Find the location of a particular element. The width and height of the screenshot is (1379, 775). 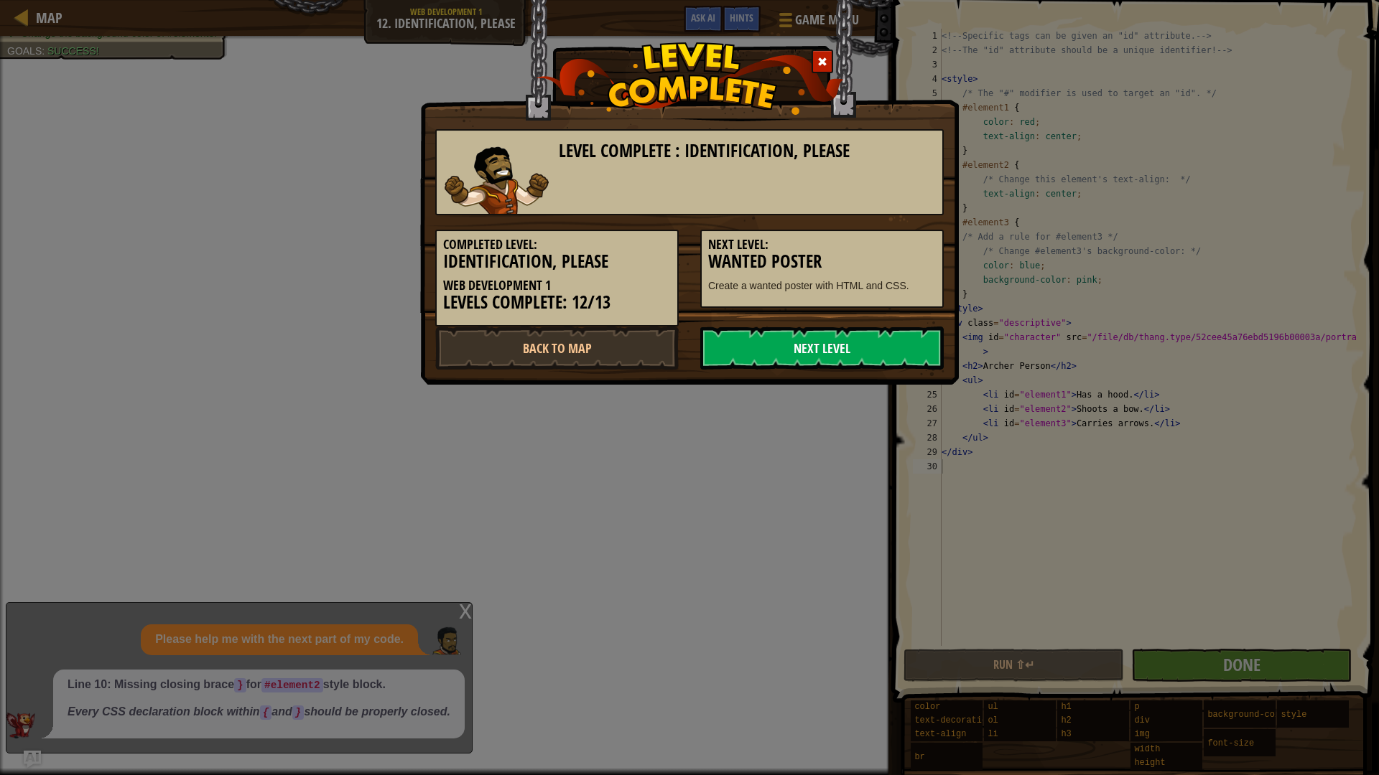

img: duelist.png is located at coordinates (496, 180).